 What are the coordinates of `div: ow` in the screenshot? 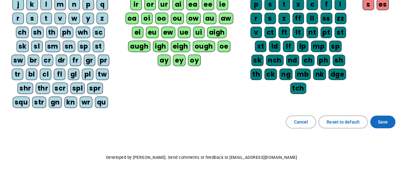 It's located at (193, 18).